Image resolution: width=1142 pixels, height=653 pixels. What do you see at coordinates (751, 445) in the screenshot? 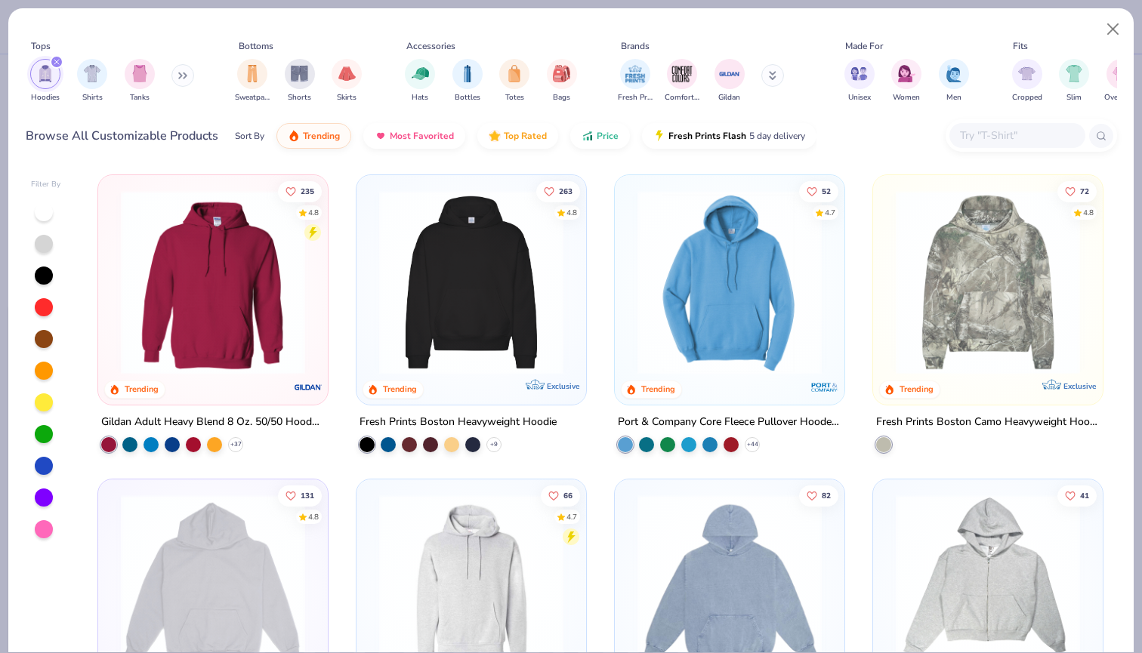
I see `span: + 44` at bounding box center [751, 445].